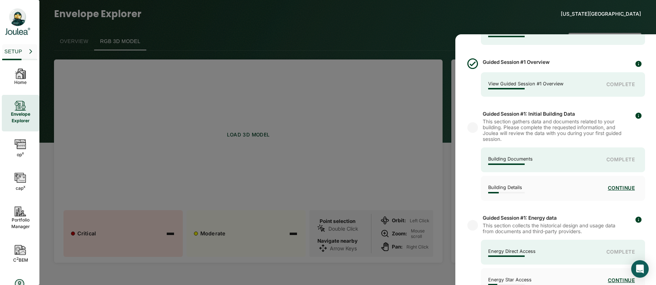 The image size is (656, 285). I want to click on div: PortfolioManager, so click(20, 219).